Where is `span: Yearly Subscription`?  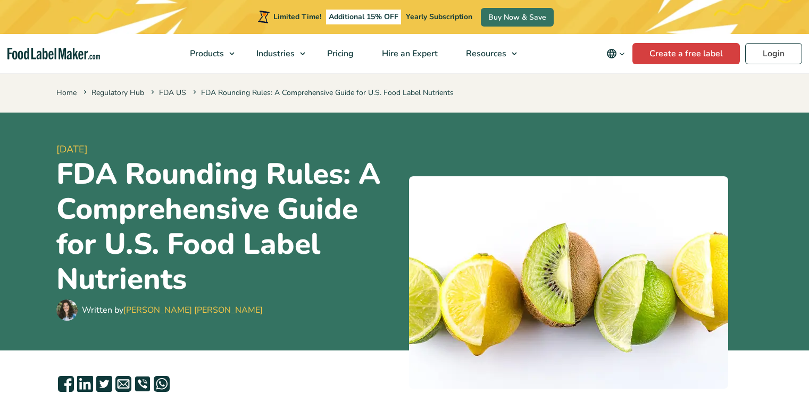 span: Yearly Subscription is located at coordinates (439, 16).